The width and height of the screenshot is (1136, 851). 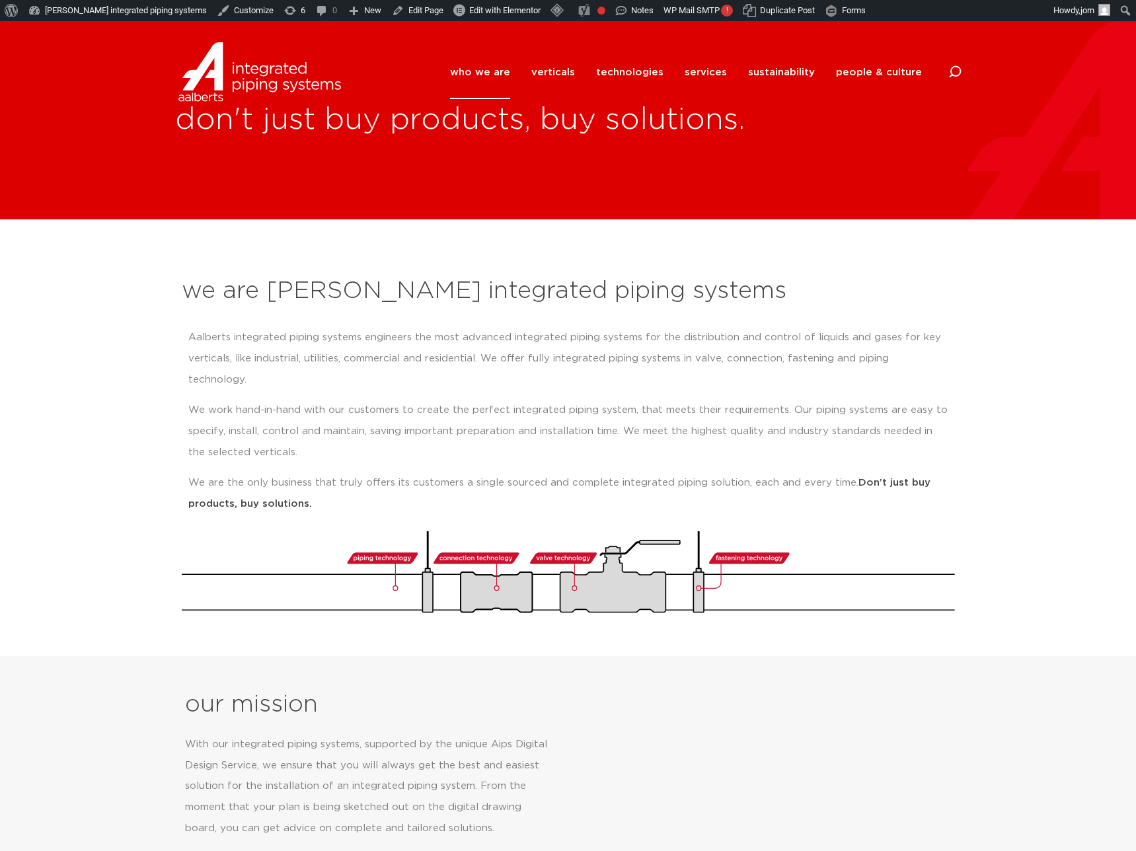 What do you see at coordinates (706, 72) in the screenshot?
I see `a: services` at bounding box center [706, 72].